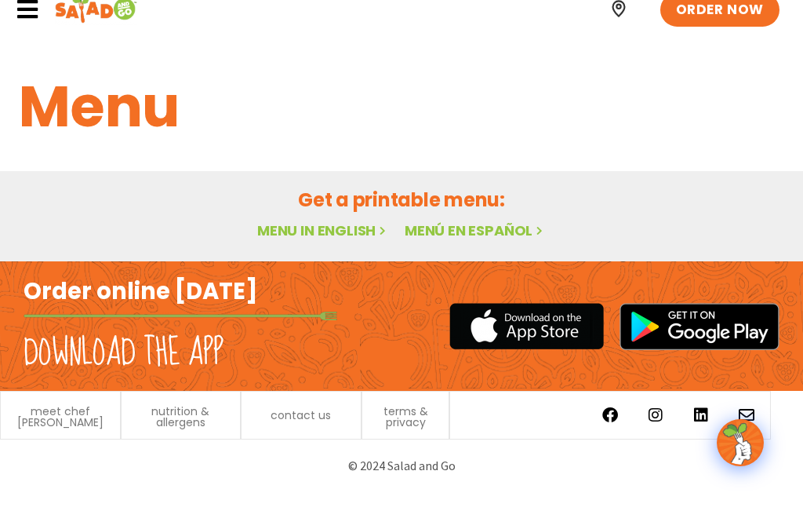  I want to click on a: contact us, so click(300, 431).